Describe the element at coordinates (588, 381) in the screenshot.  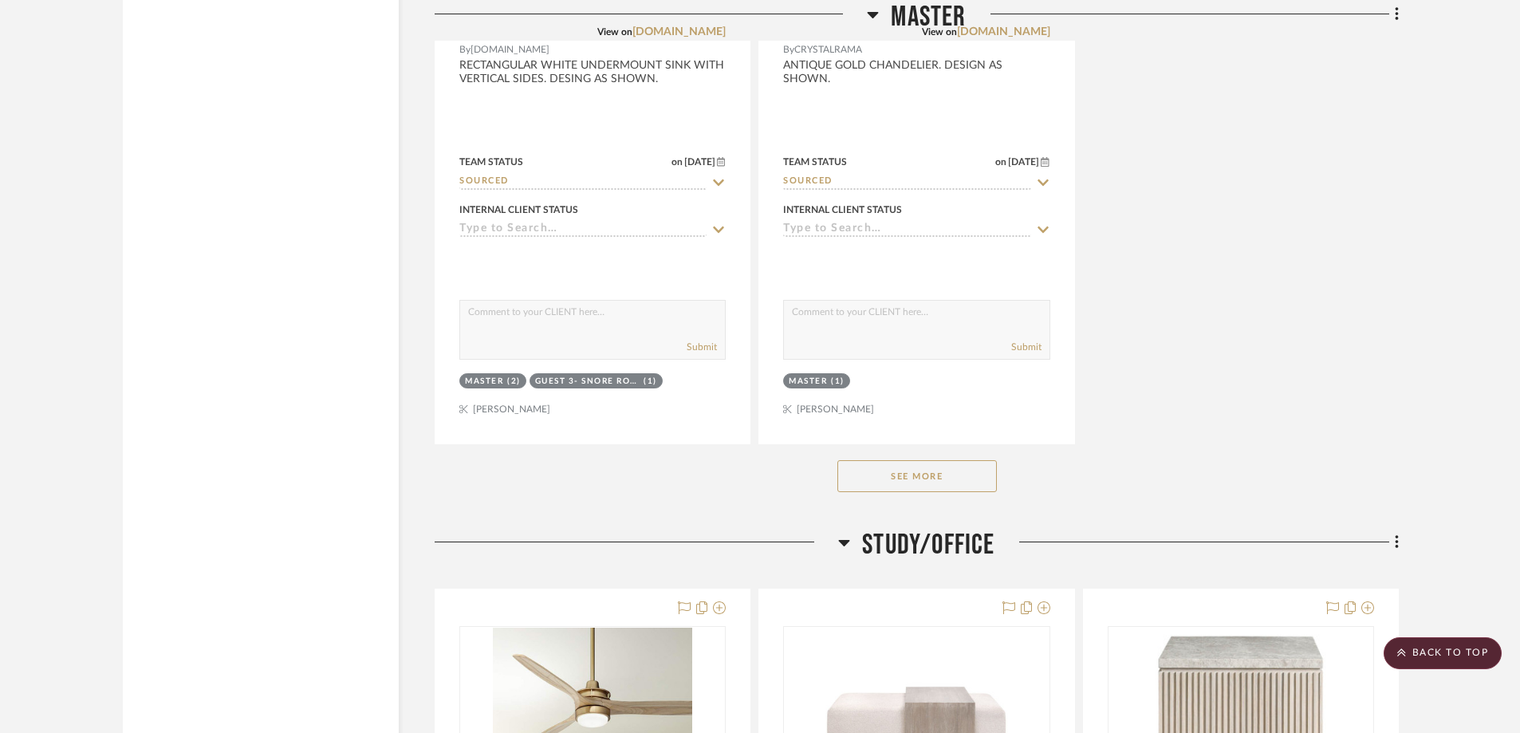
I see `div: GUEST 3- SNORE ROOM` at that location.